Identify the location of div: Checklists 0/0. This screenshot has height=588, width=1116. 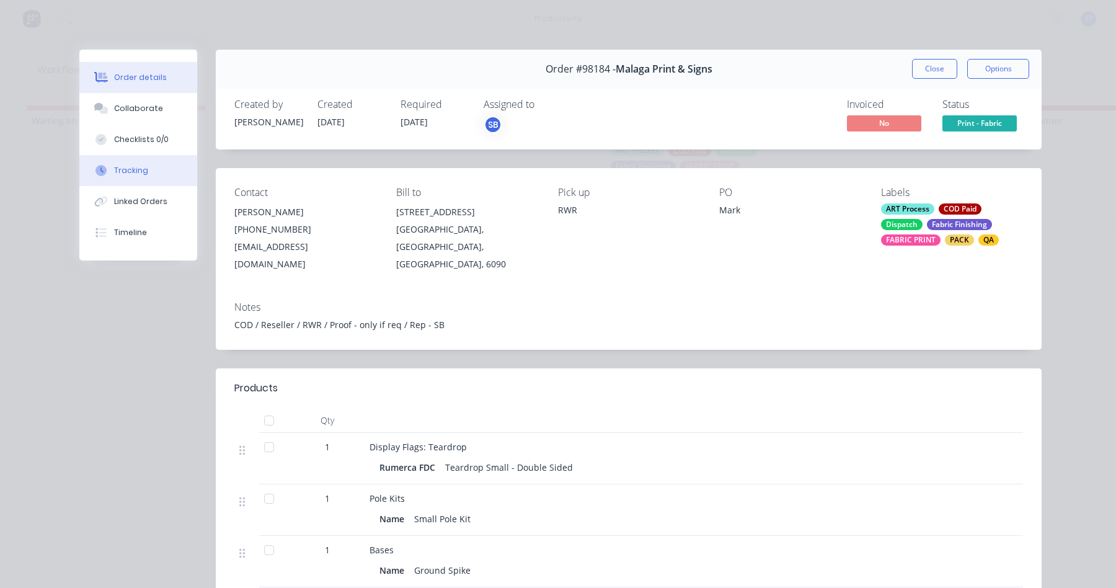
(141, 139).